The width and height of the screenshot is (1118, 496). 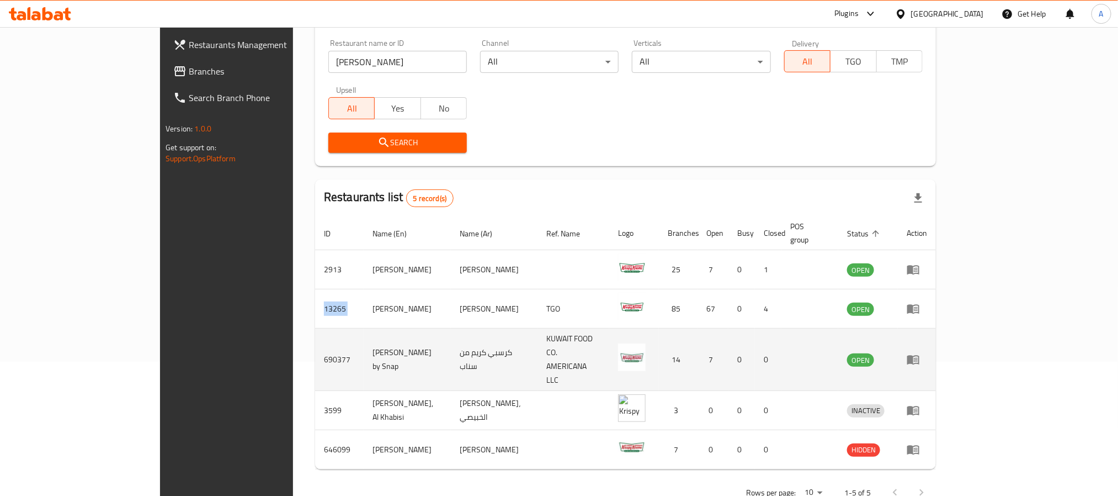 I want to click on span: Ref. Name, so click(x=570, y=233).